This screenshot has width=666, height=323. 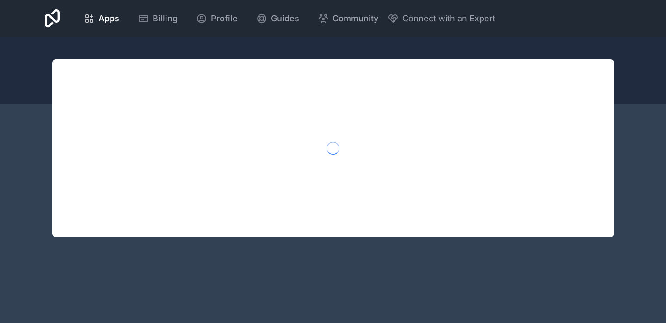 I want to click on button: Connect with an Expert, so click(x=441, y=19).